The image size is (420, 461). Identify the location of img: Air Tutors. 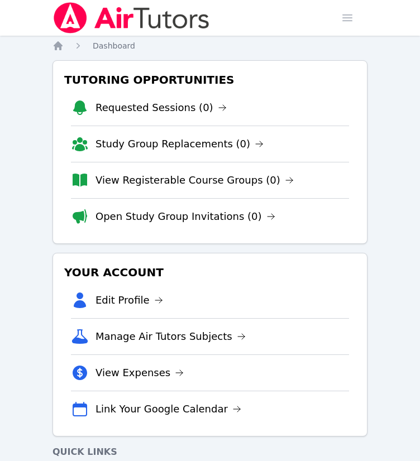
(131, 18).